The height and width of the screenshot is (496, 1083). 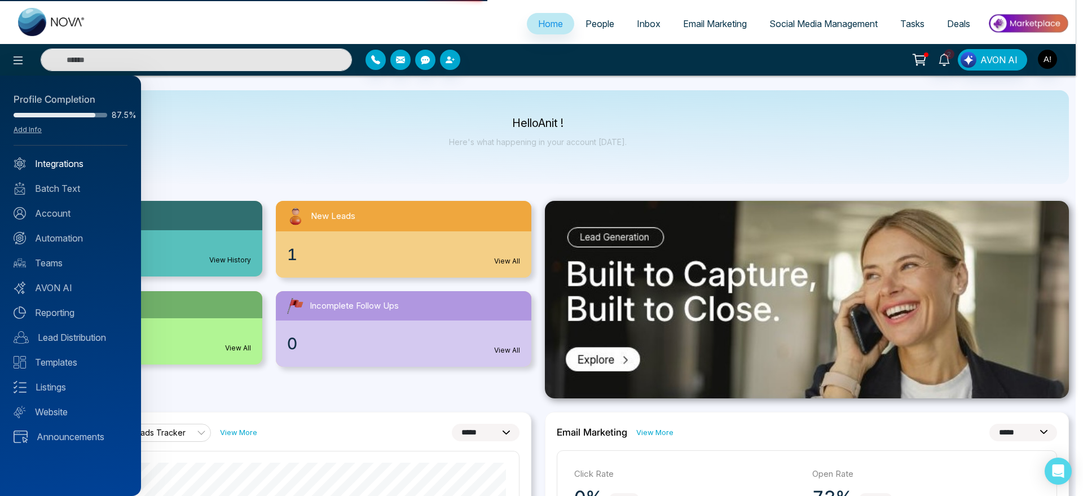 I want to click on img: Lead-dist.svg, so click(x=21, y=337).